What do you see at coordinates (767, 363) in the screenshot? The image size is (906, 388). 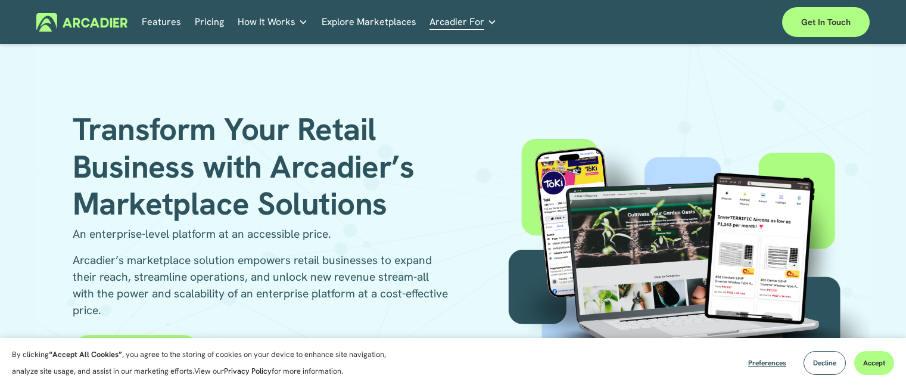 I see `button: Preferences` at bounding box center [767, 363].